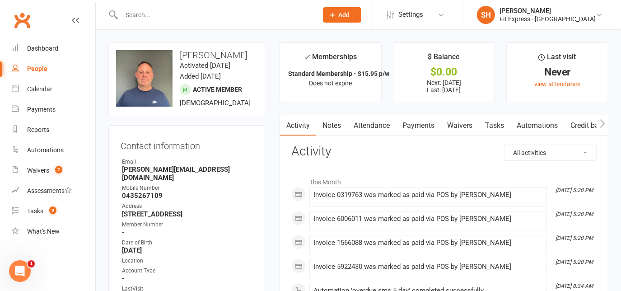 This screenshot has height=291, width=621. I want to click on a: Notes, so click(332, 126).